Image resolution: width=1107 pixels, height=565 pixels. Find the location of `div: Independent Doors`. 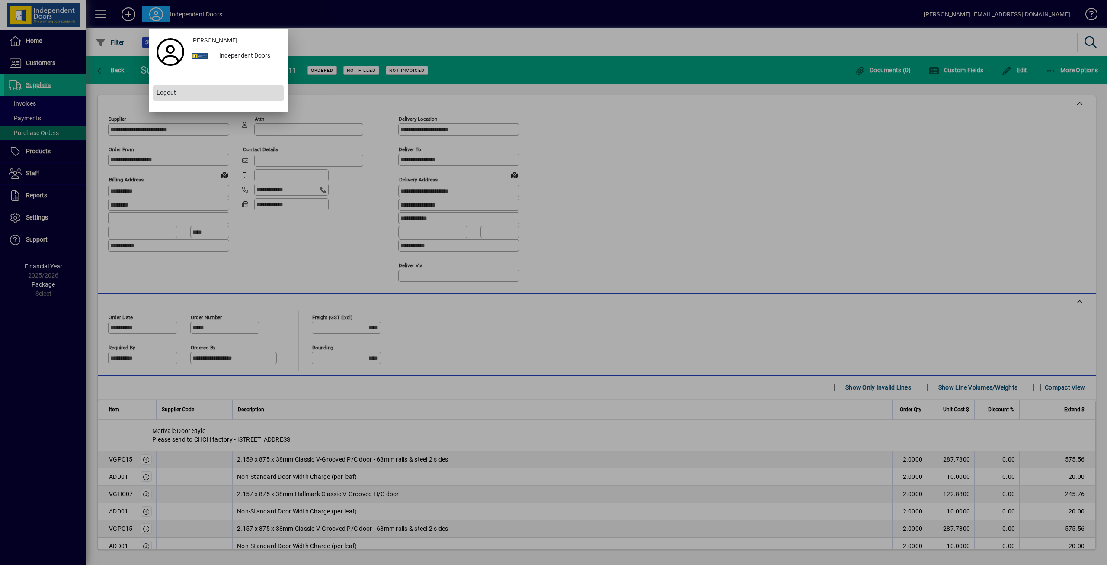

div: Independent Doors is located at coordinates (248, 56).